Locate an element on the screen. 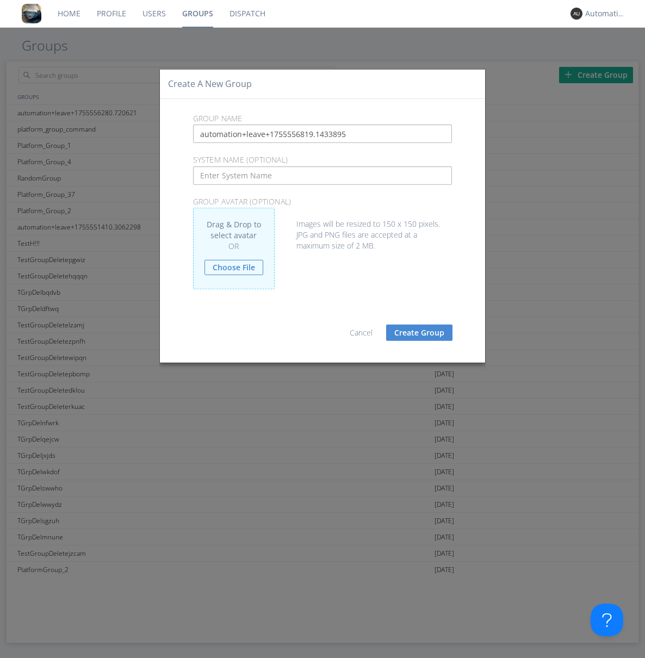 Image resolution: width=645 pixels, height=658 pixels. button: Create Group is located at coordinates (419, 333).